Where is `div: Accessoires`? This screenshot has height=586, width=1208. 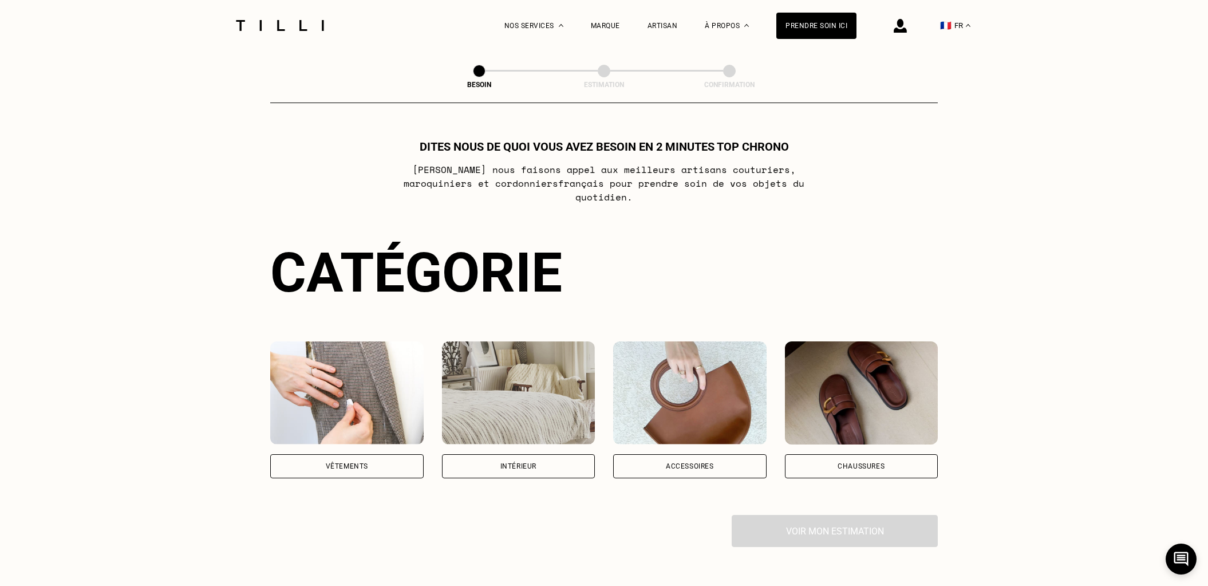
div: Accessoires is located at coordinates (690, 466).